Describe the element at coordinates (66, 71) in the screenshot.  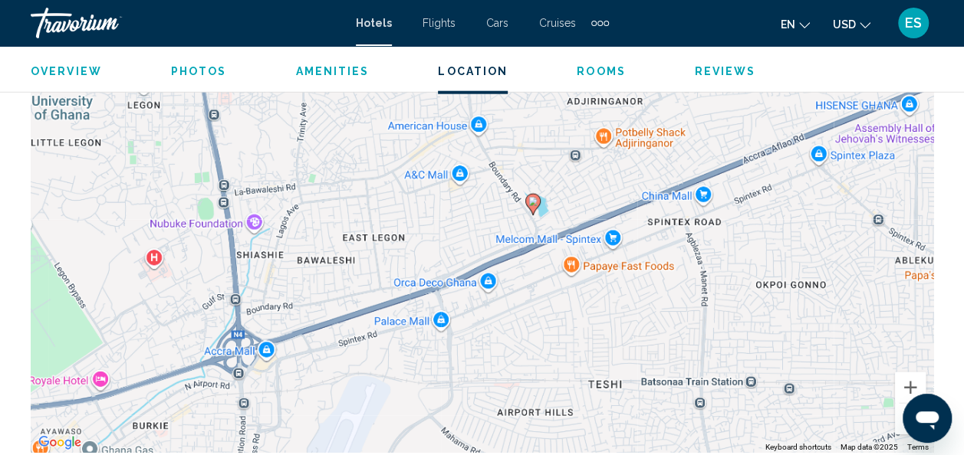
I see `span: Overview` at that location.